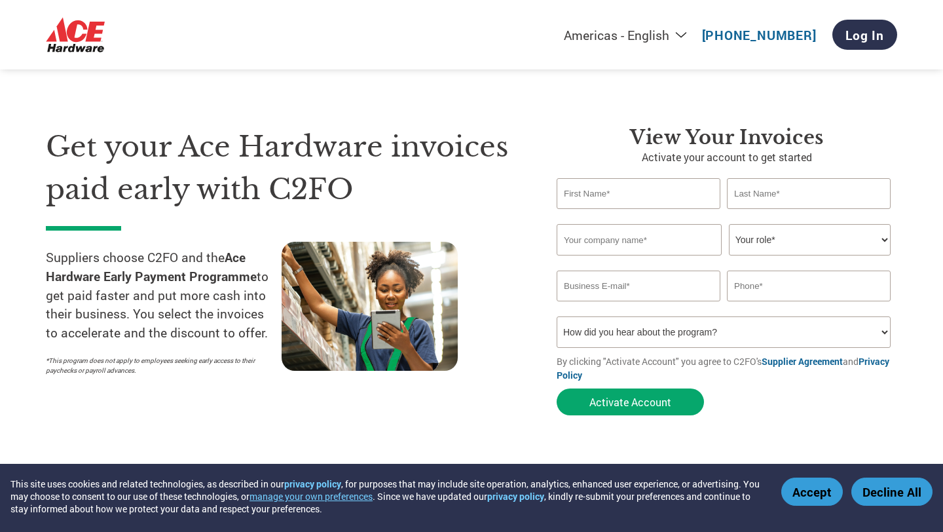 The height and width of the screenshot is (532, 943). Describe the element at coordinates (639, 307) in the screenshot. I see `div: Inavlid Email Address` at that location.